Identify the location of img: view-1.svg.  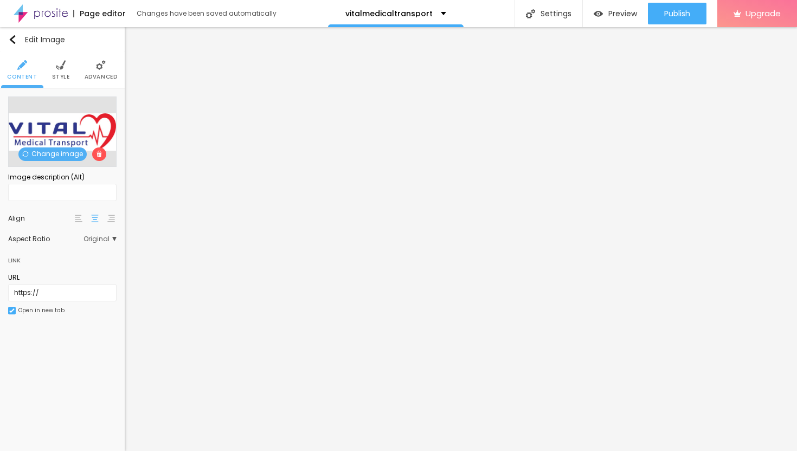
(598, 14).